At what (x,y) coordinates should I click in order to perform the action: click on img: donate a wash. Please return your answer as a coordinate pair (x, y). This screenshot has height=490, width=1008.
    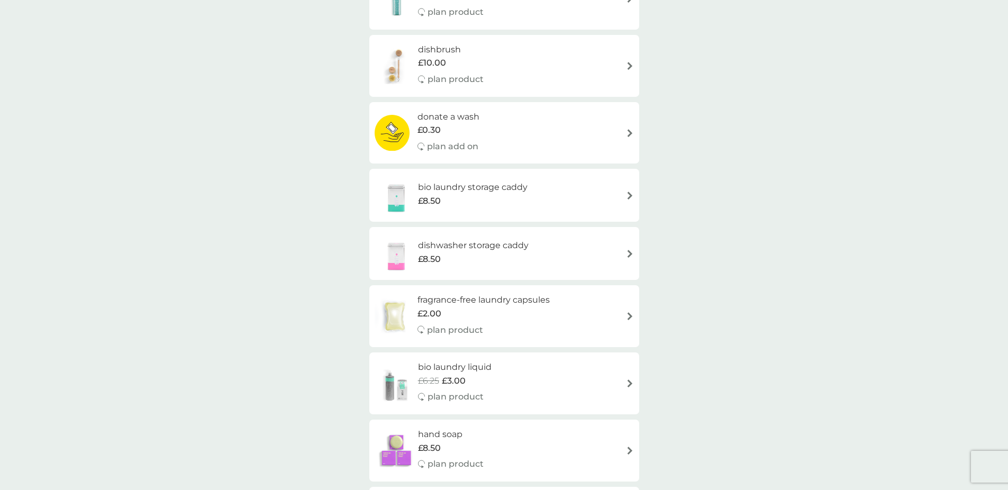
    Looking at the image, I should click on (392, 133).